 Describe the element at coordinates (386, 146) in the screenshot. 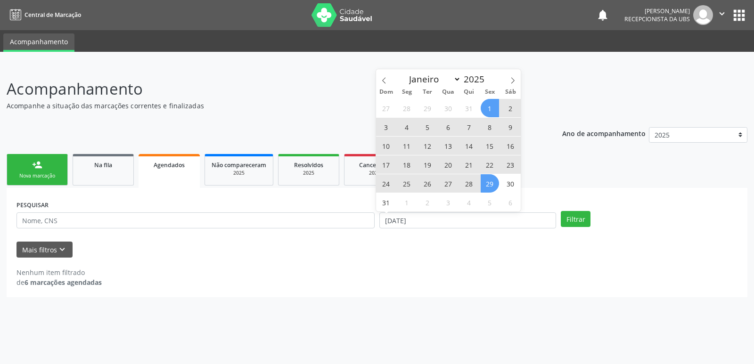

I see `span: Agosto 10, 2025` at that location.